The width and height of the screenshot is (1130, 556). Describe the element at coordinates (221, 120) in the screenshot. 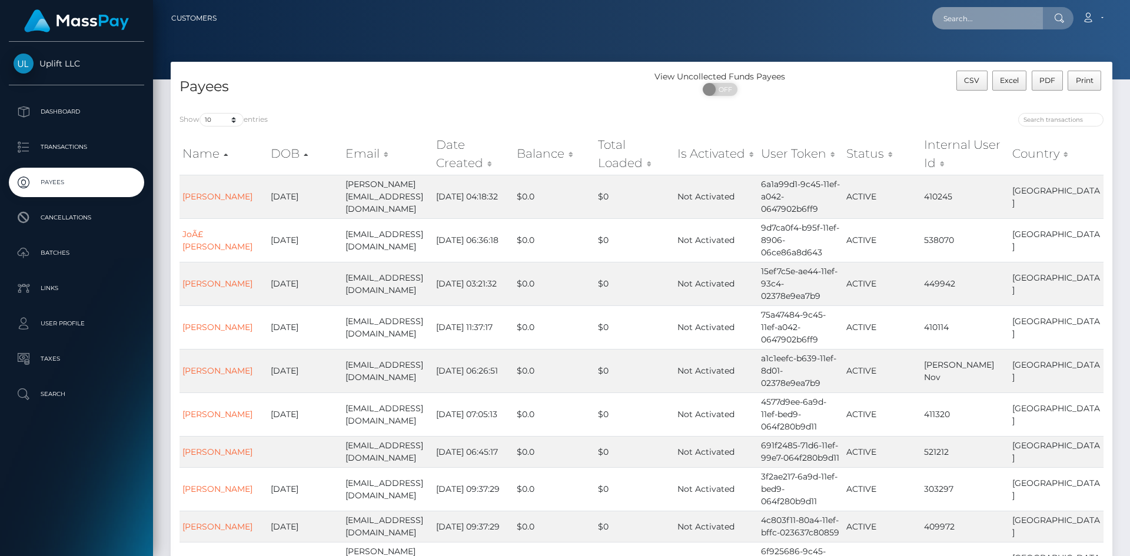

I see `select: Showentries` at that location.